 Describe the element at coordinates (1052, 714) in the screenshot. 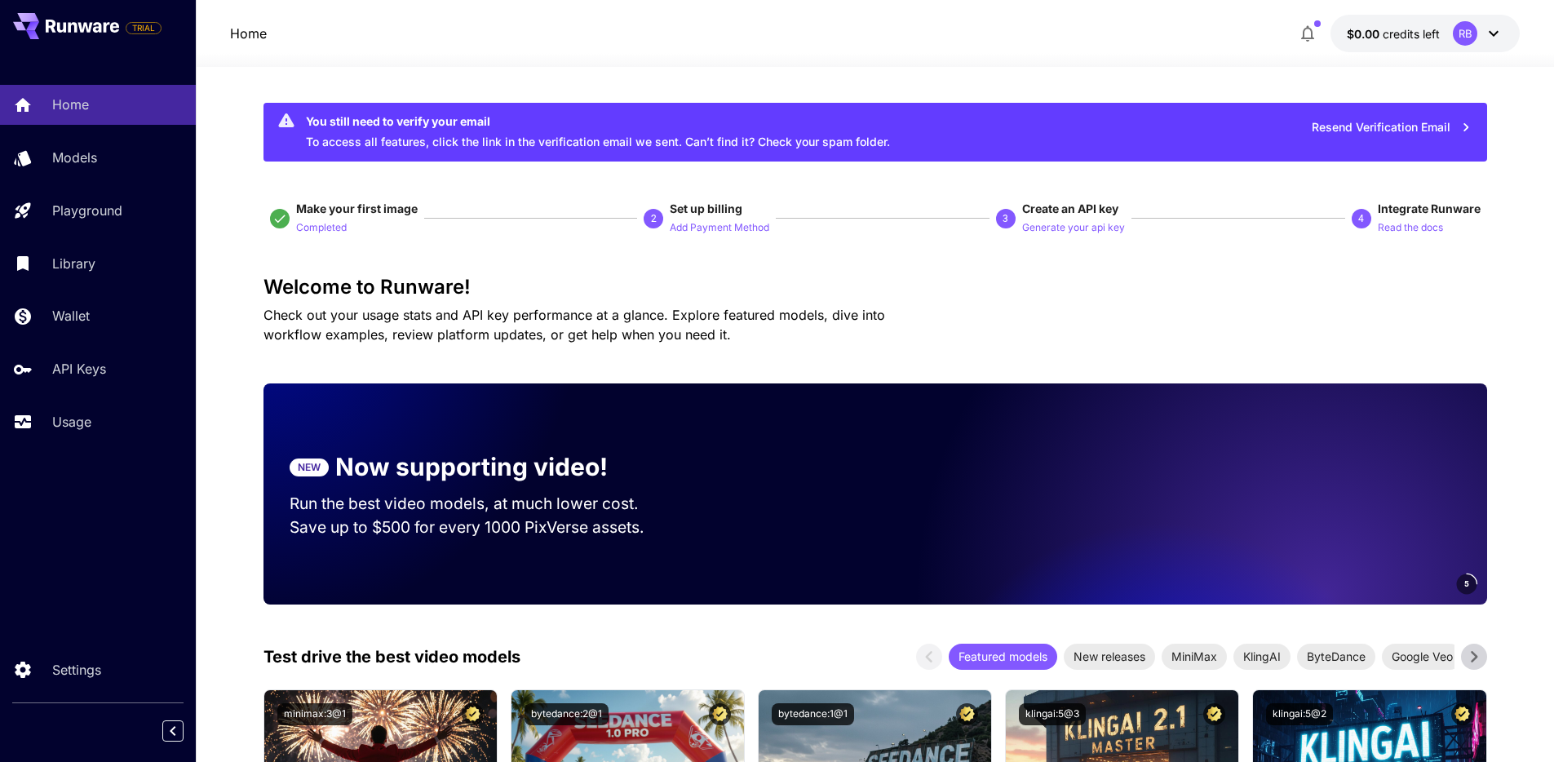

I see `button: klingai:5@3` at that location.